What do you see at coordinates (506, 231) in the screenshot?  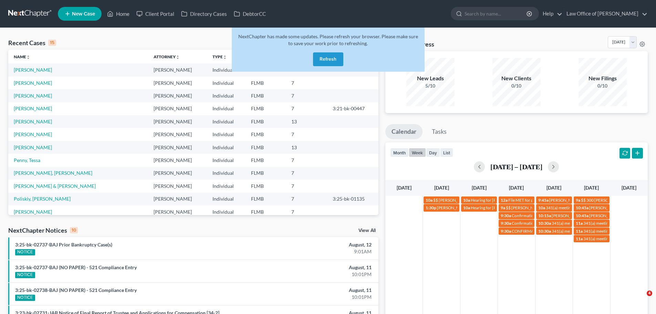 I see `span: 9:30a` at bounding box center [506, 231].